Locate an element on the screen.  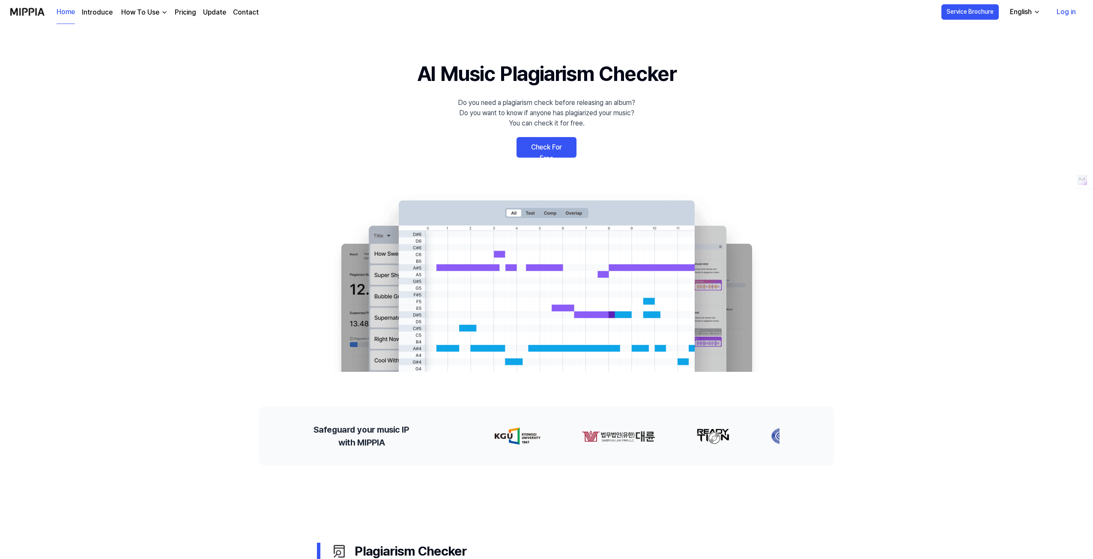
button: Service Brochure is located at coordinates (970, 12).